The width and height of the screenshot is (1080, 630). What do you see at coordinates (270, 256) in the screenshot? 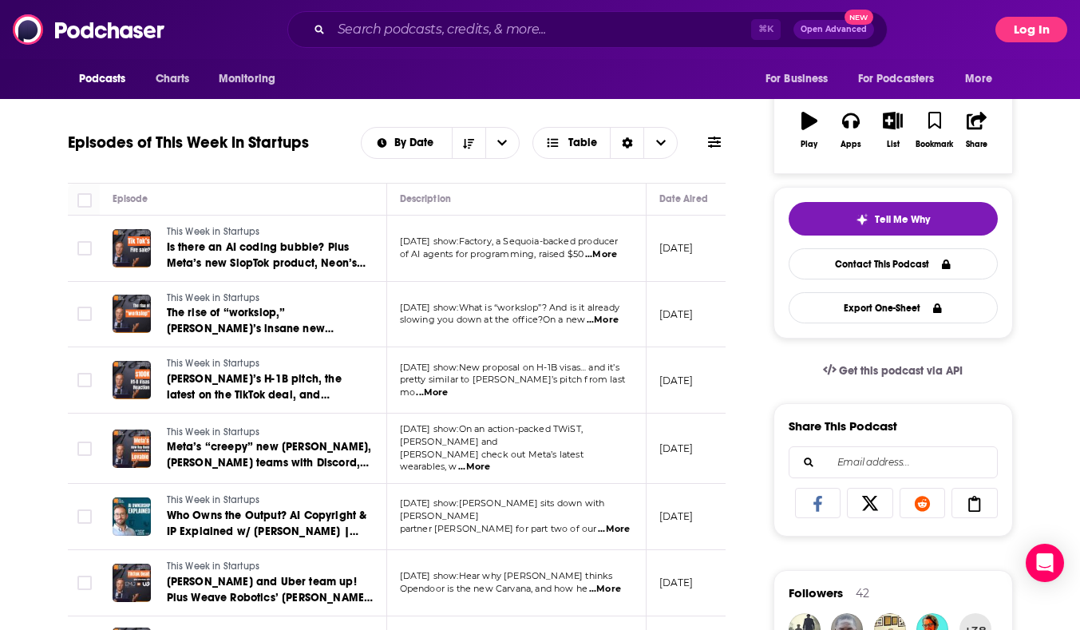
I see `a: Is there an AI coding bubble? Plus Meta’s new SlopTok product, Neon’s divisive app shuts down, an...` at bounding box center [270, 256].